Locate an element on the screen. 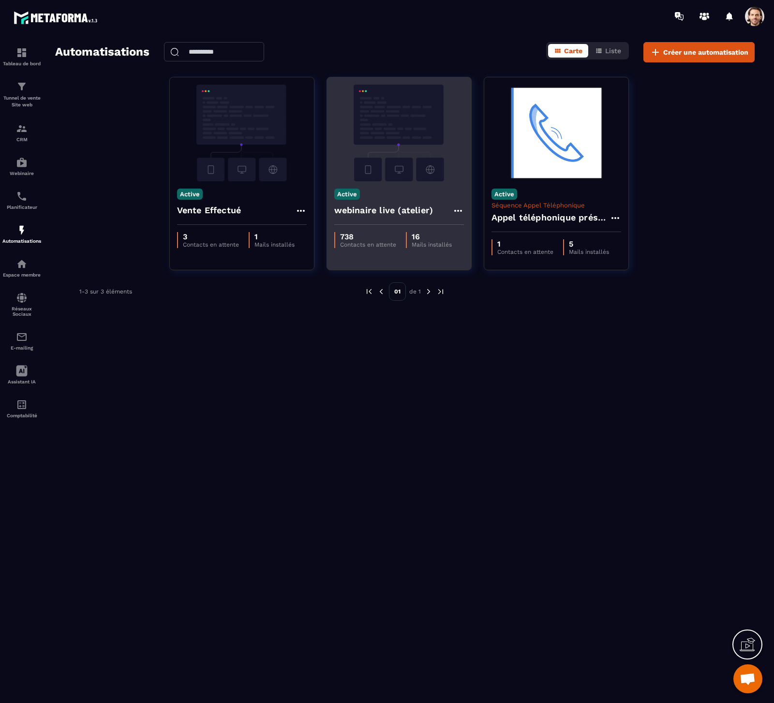 The width and height of the screenshot is (774, 703). a: automationsautomationsWebinaire is located at coordinates (22, 166).